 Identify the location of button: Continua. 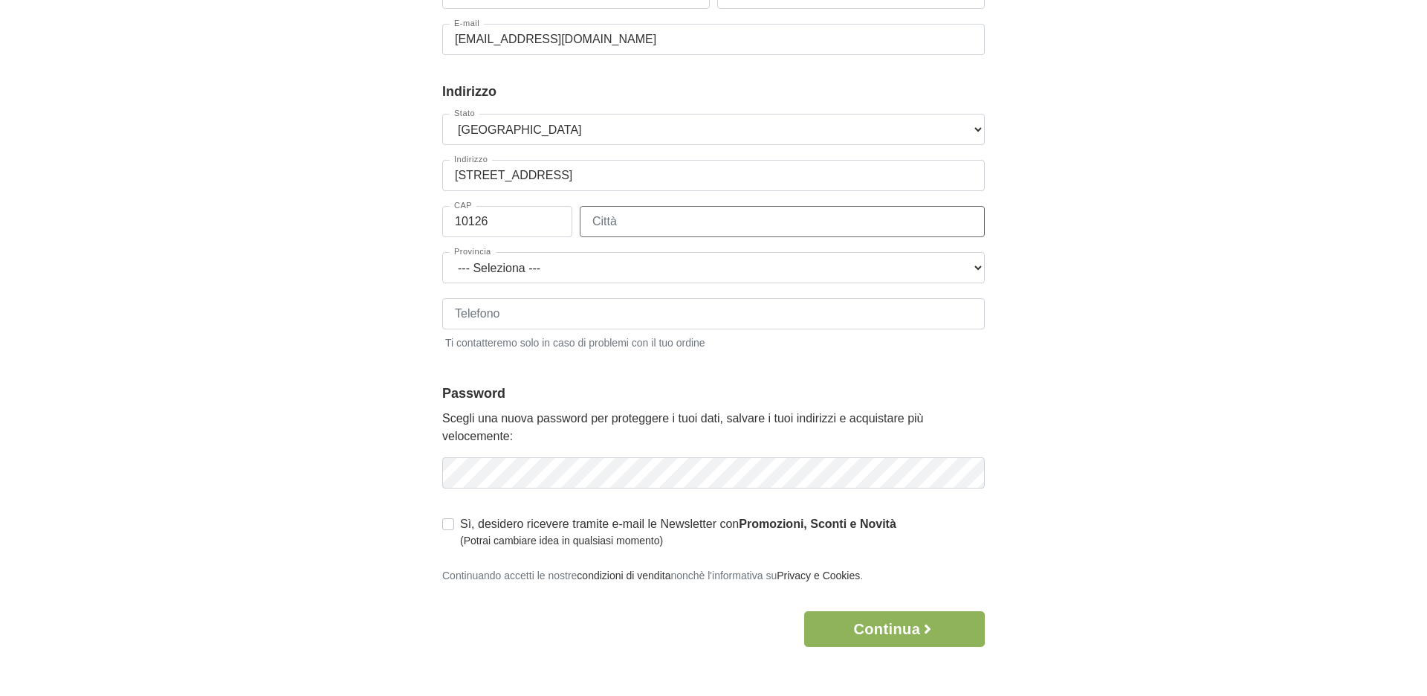
(894, 629).